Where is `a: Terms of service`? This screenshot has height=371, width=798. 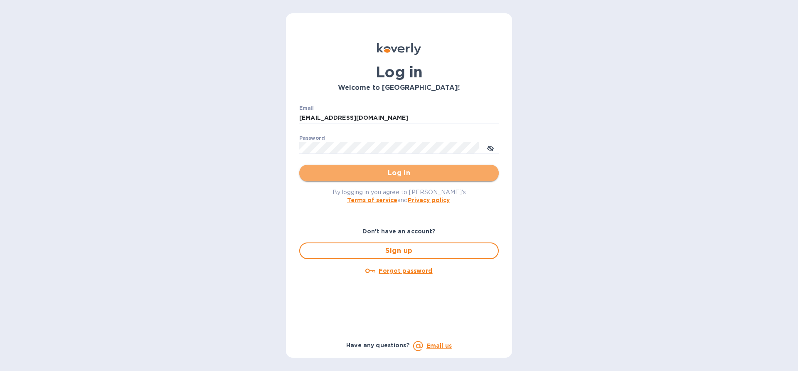
a: Terms of service is located at coordinates (372, 200).